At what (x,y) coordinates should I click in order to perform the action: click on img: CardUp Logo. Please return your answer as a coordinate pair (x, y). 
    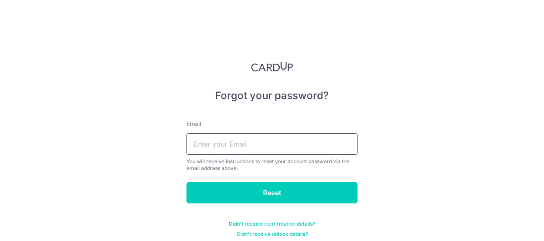
    Looking at the image, I should click on (272, 67).